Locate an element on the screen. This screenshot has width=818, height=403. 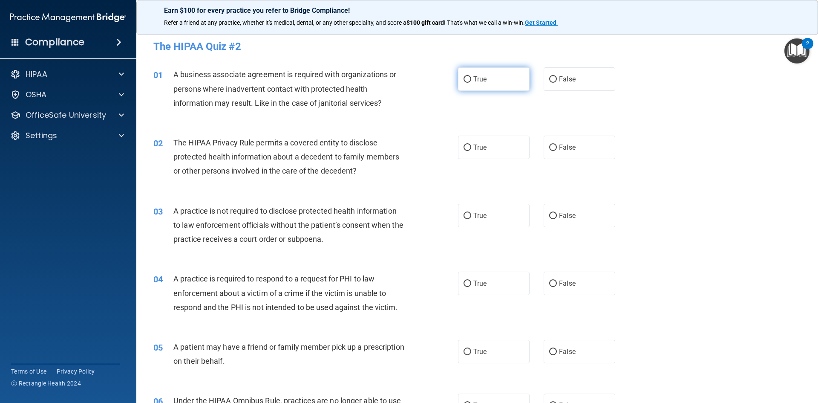
span: Refer a friend at any practice, whether it's medical, dental, or any other speciality, and score a is located at coordinates (285, 23).